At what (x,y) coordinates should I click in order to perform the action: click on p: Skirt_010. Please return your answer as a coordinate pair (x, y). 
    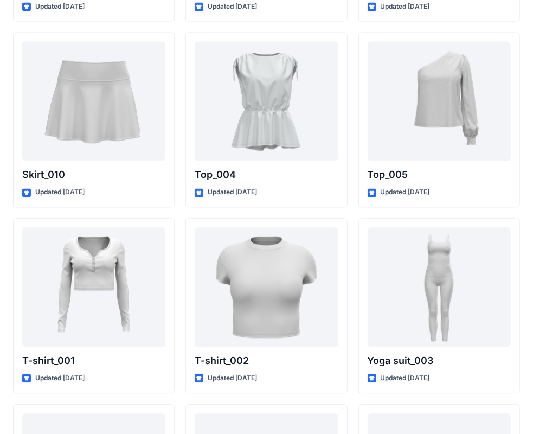
    Looking at the image, I should click on (94, 175).